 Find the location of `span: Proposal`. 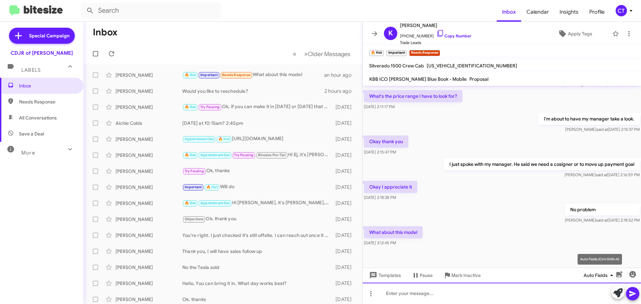

span: Proposal is located at coordinates (479, 79).